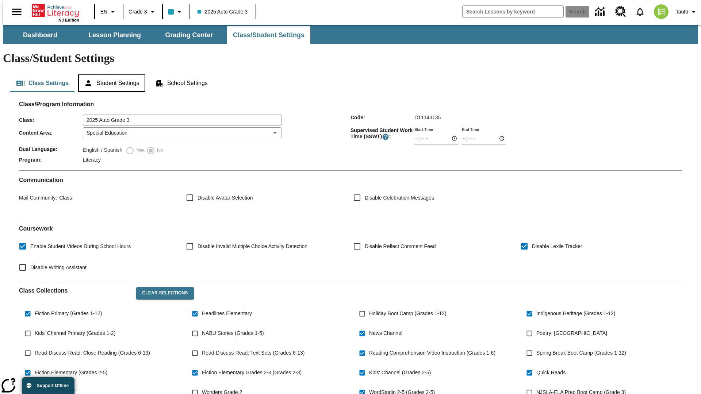  I want to click on div: Home, so click(55, 12).